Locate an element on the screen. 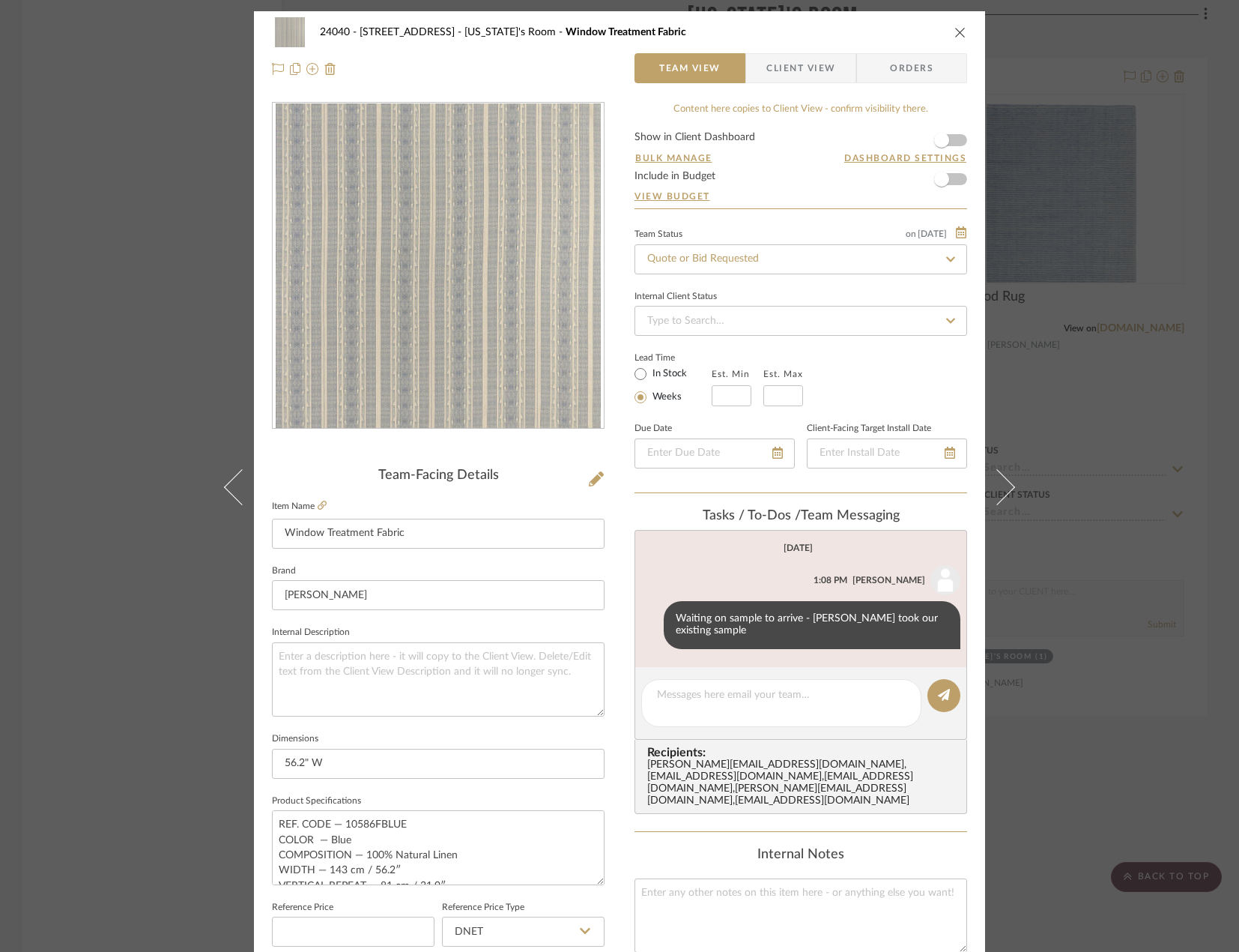 The image size is (1239, 952). div: Internal Client Status is located at coordinates (676, 296).